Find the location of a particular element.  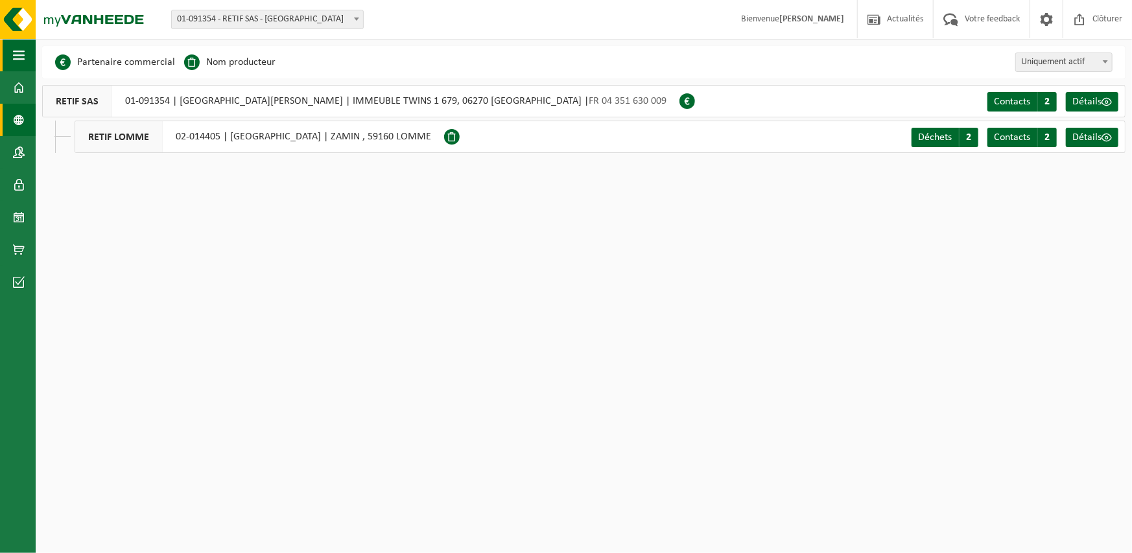

li: Partenaire commercial is located at coordinates (115, 62).